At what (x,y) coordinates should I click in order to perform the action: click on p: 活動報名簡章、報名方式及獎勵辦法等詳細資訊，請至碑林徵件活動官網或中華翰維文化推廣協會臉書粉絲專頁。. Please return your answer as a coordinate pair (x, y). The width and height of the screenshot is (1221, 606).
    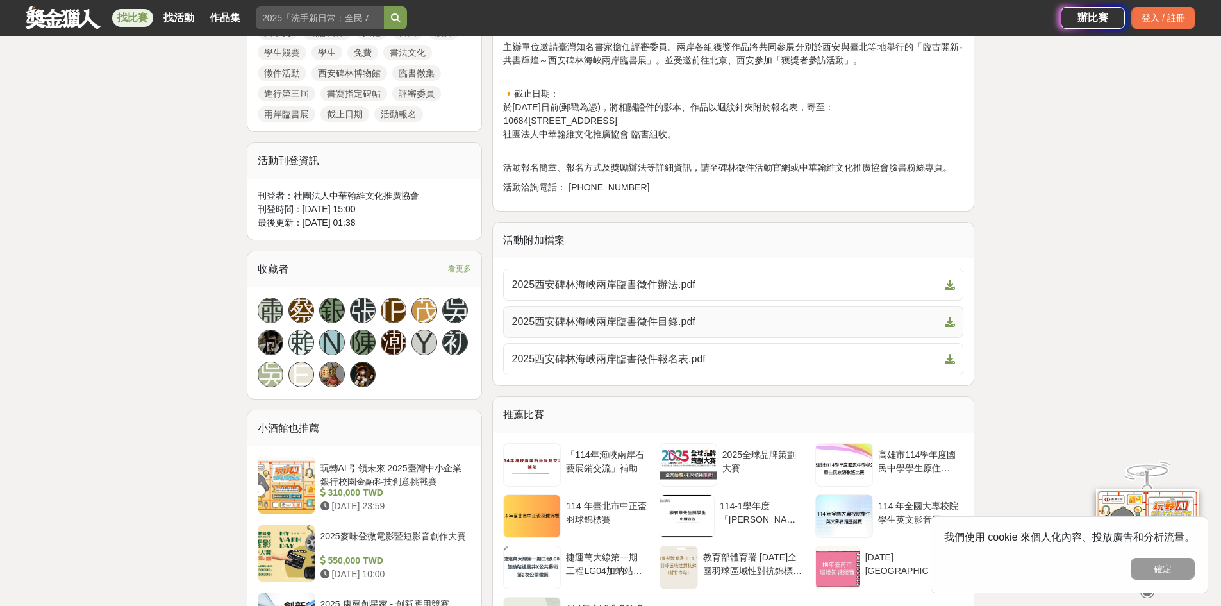
    Looking at the image, I should click on (733, 161).